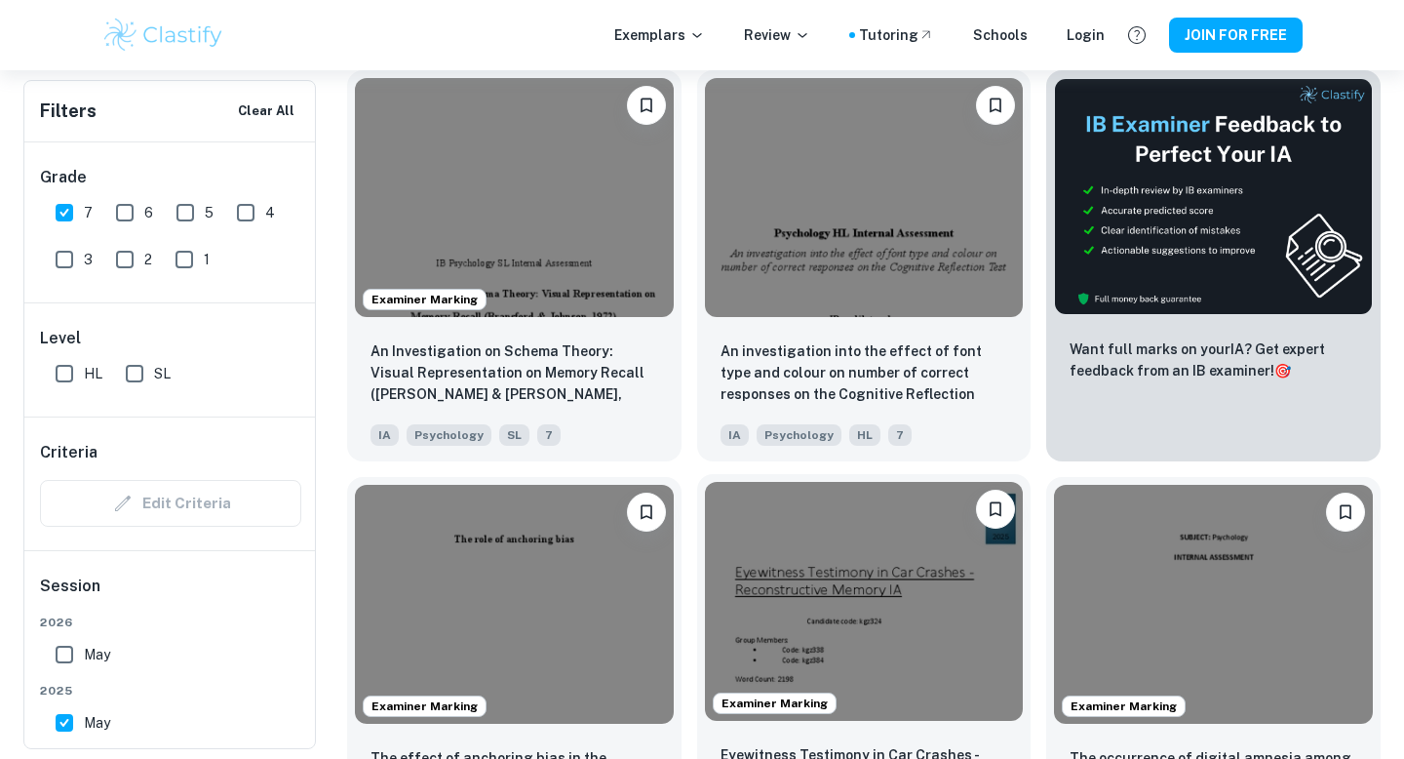 Image resolution: width=1404 pixels, height=759 pixels. Describe the element at coordinates (1000, 35) in the screenshot. I see `div: Schools` at that location.